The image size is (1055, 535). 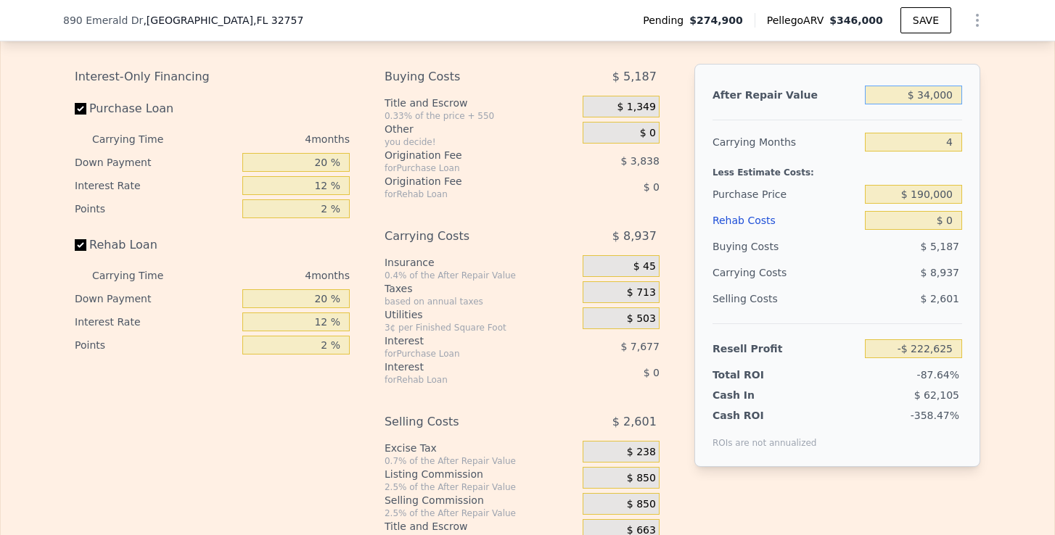 I want to click on span: -358.47%, so click(x=934, y=416).